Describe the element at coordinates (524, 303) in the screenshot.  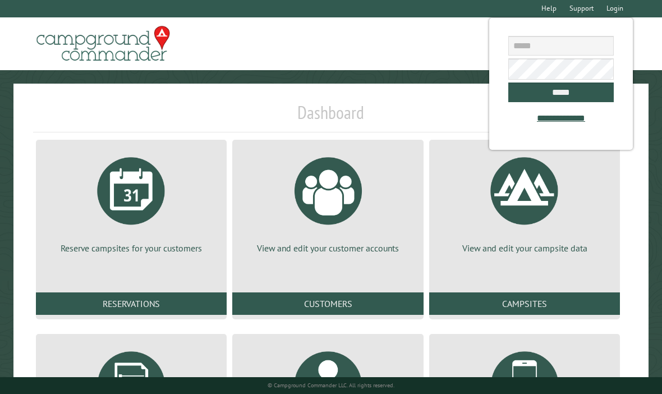
I see `a: Campsites` at that location.